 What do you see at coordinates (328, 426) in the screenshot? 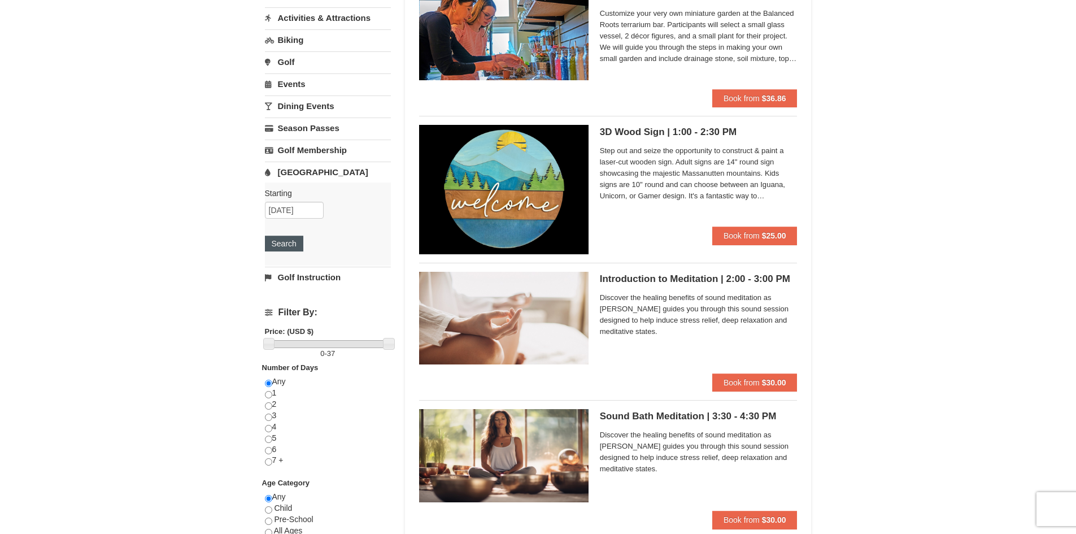
I see `div: Any 1 2 3 4 5 6 7 +` at bounding box center [328, 426].